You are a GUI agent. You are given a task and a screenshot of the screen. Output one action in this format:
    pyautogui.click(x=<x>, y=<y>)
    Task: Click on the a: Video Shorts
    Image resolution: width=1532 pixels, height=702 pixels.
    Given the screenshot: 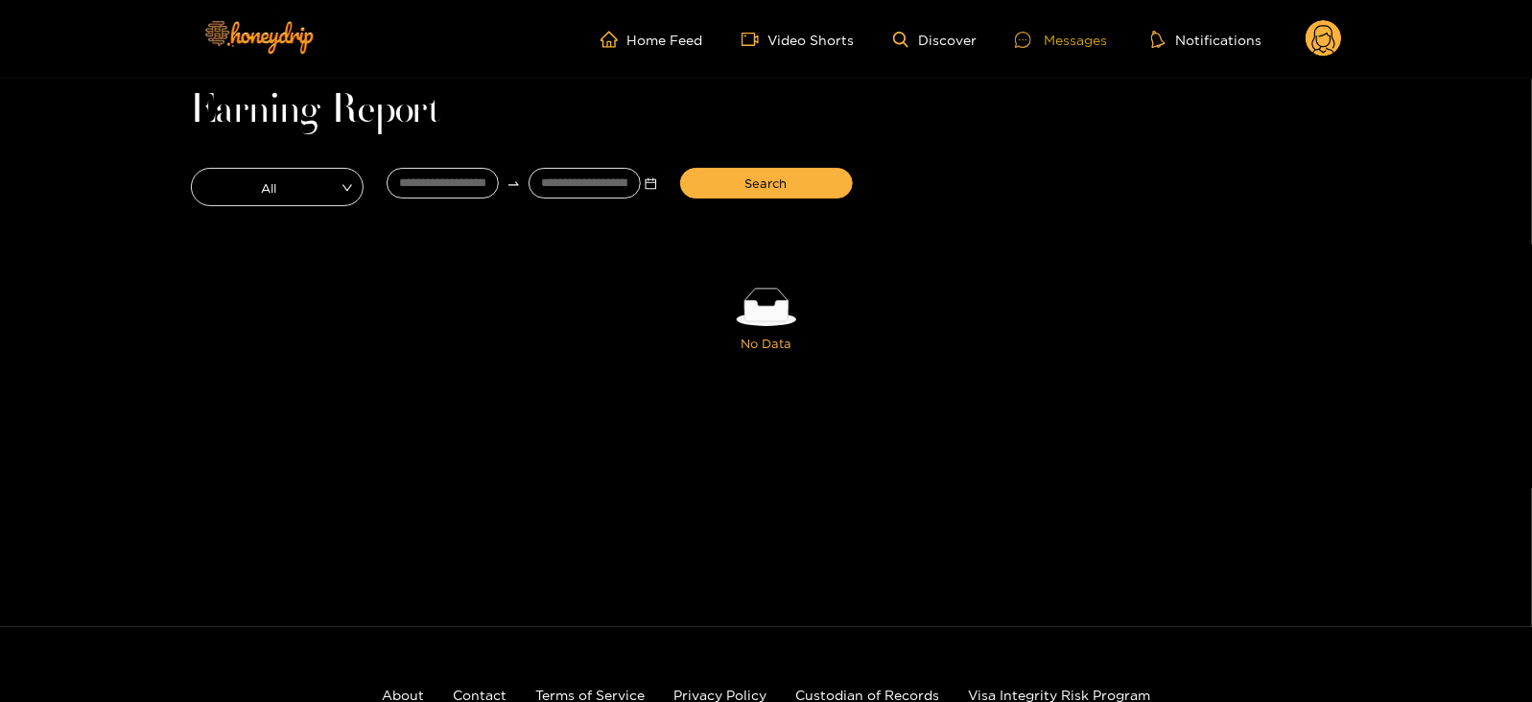 What is the action you would take?
    pyautogui.click(x=798, y=39)
    